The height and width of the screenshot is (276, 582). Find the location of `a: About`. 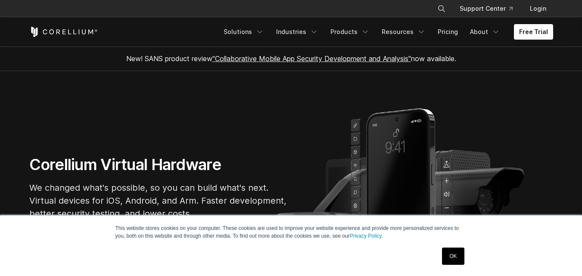

a: About is located at coordinates (485, 32).